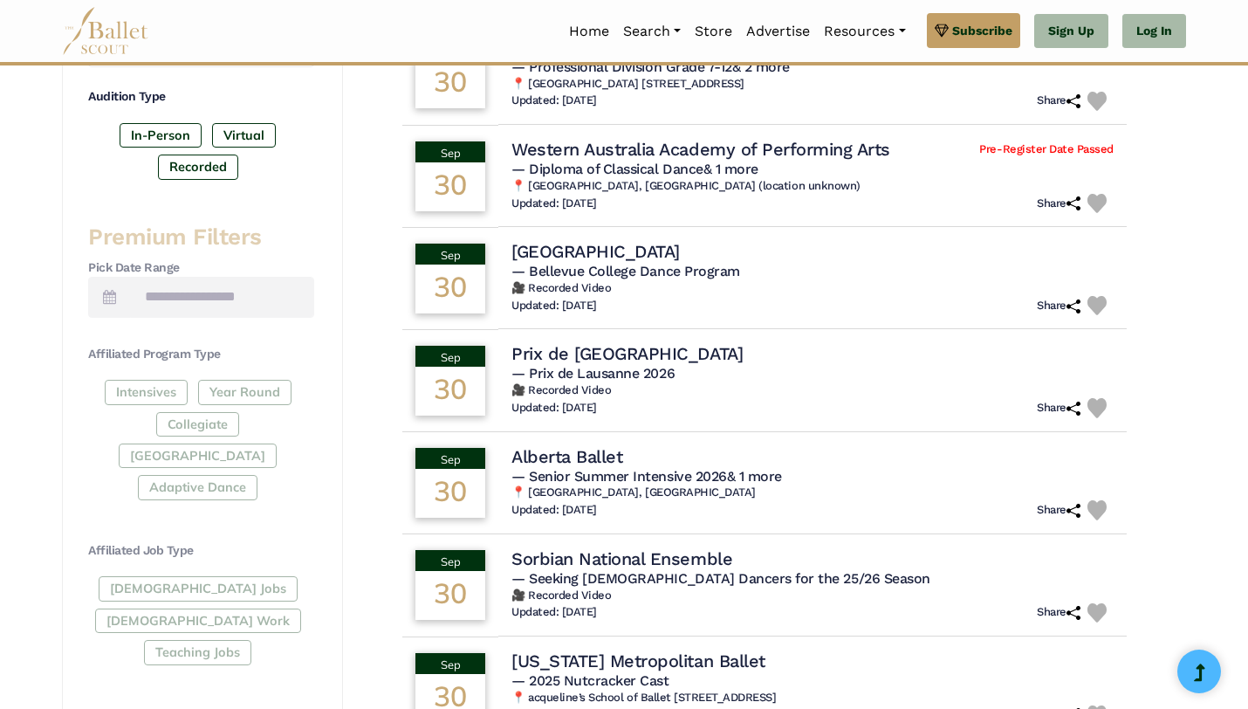  I want to click on a: Home, so click(589, 31).